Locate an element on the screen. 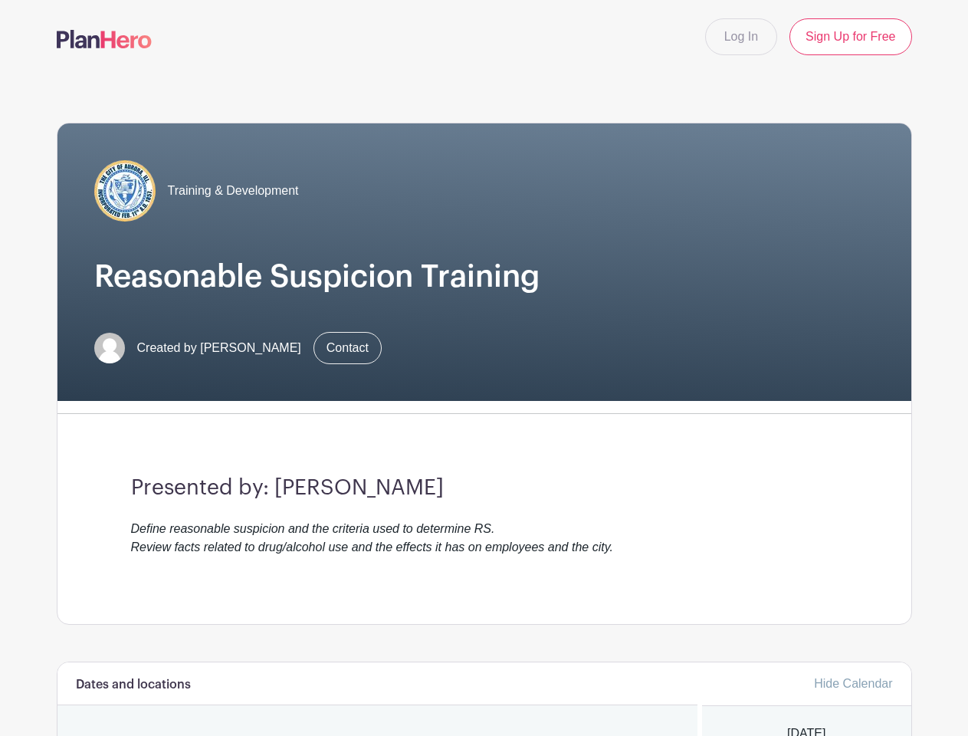  h6: Dates and locations is located at coordinates (133, 685).